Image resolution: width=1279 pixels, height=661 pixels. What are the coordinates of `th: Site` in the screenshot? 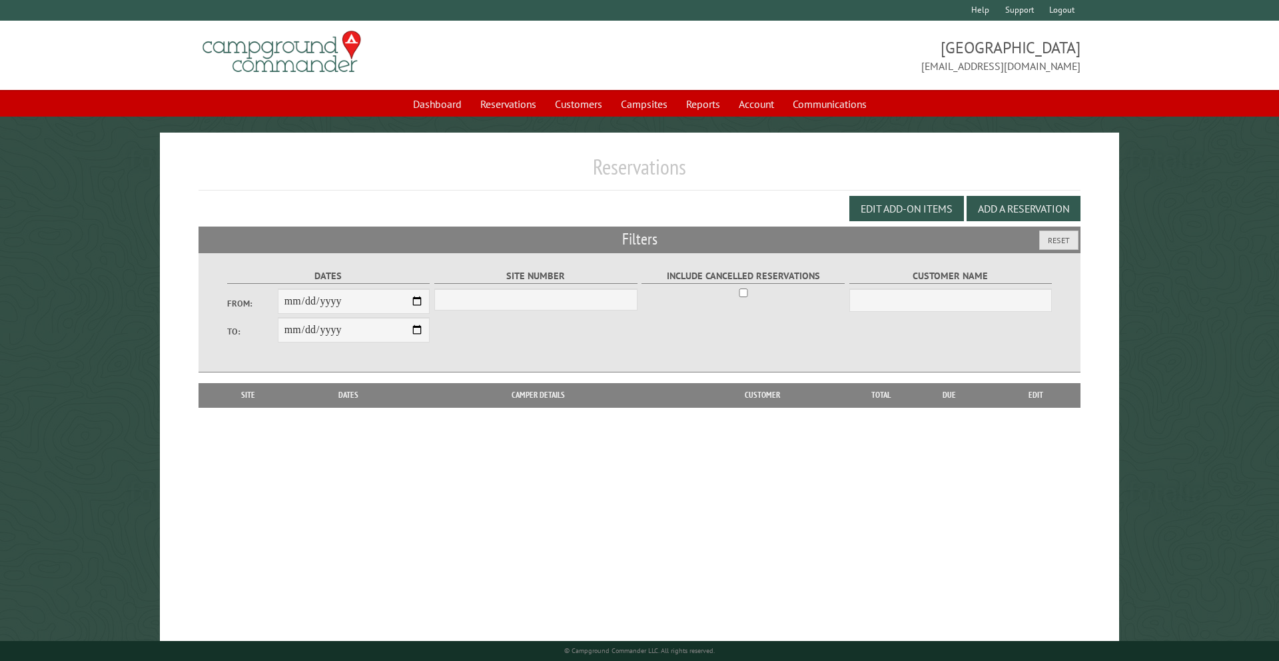 It's located at (249, 395).